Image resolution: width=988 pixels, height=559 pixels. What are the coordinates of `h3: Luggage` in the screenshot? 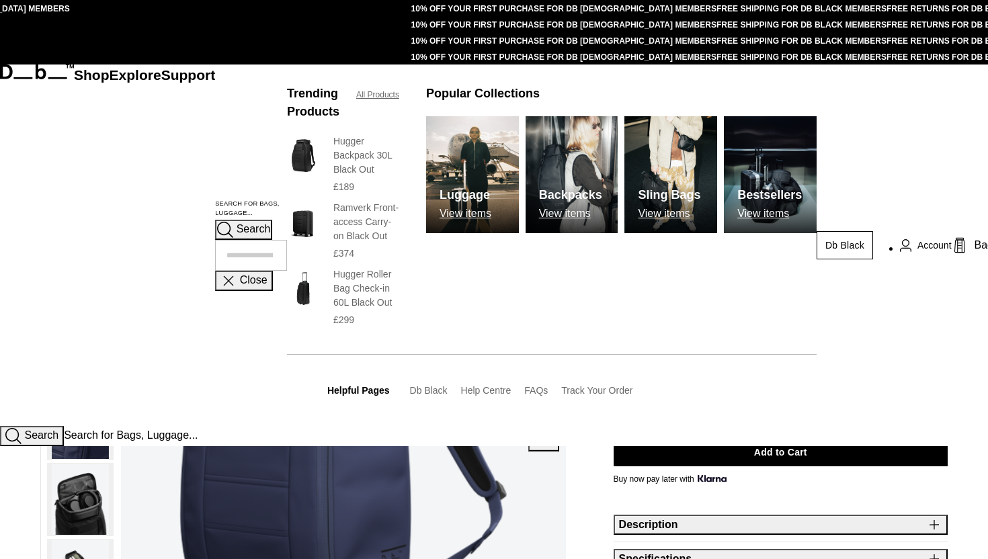 It's located at (465, 195).